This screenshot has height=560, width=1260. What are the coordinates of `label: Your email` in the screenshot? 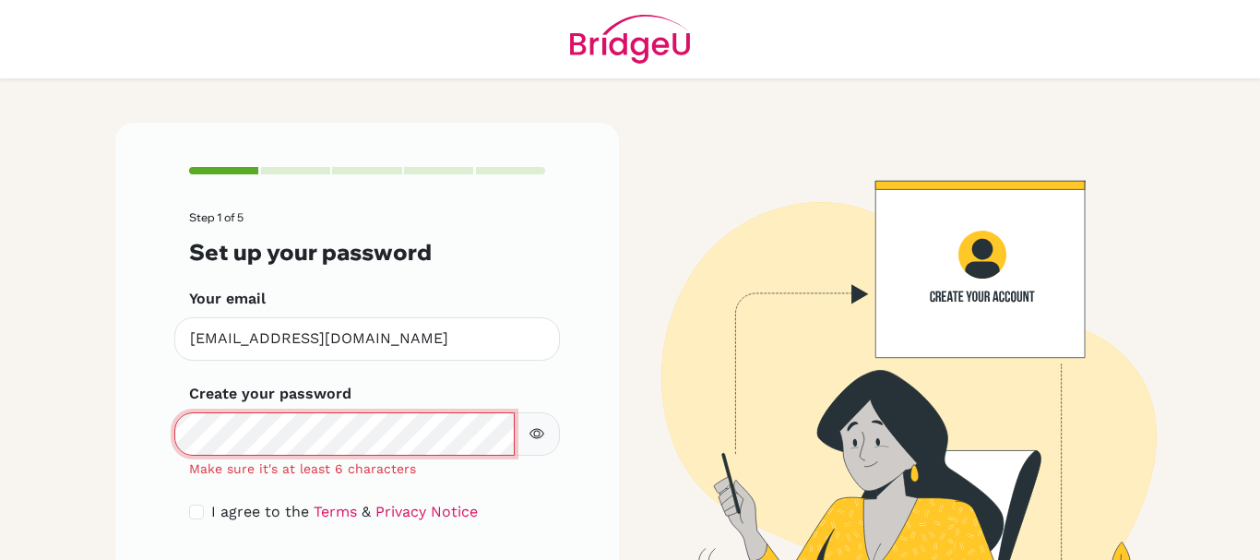 It's located at (227, 299).